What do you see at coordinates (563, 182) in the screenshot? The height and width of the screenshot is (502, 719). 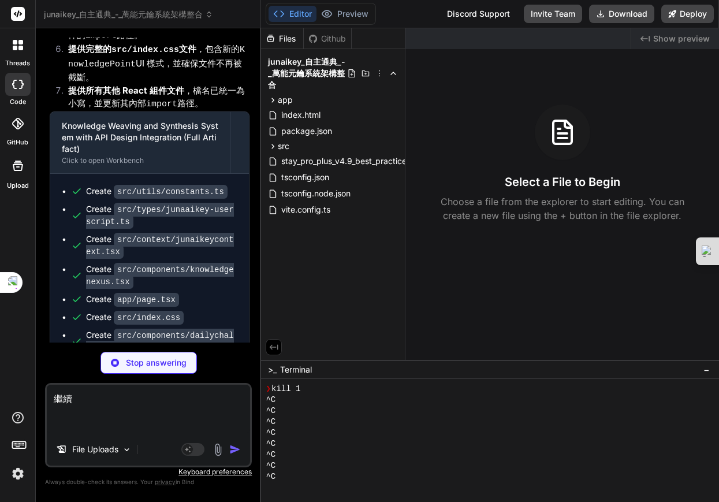 I see `h3: Select a File to Begin` at bounding box center [563, 182].